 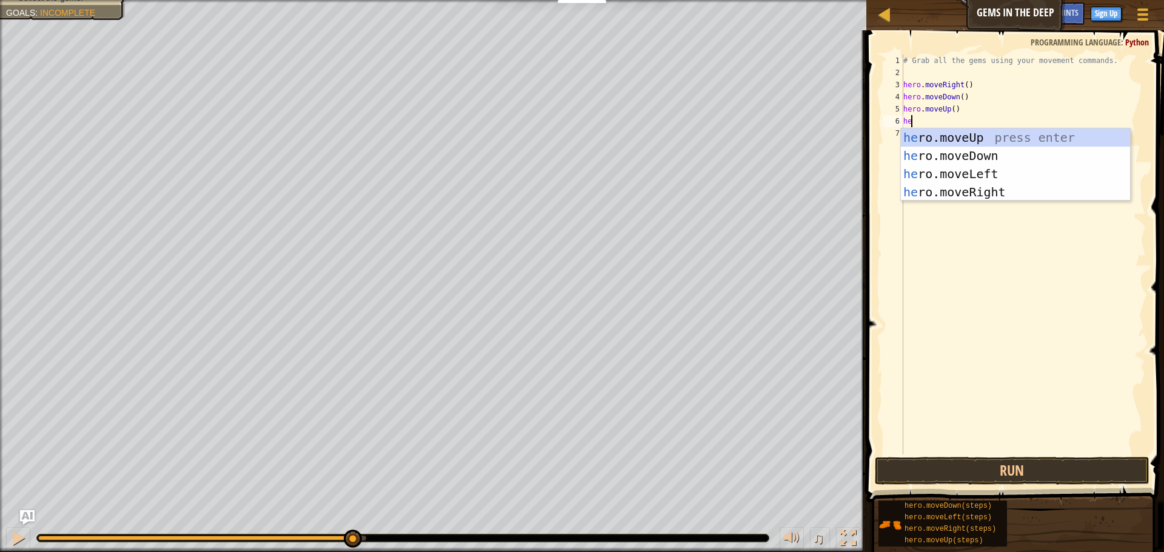 I want to click on div: 3, so click(x=893, y=85).